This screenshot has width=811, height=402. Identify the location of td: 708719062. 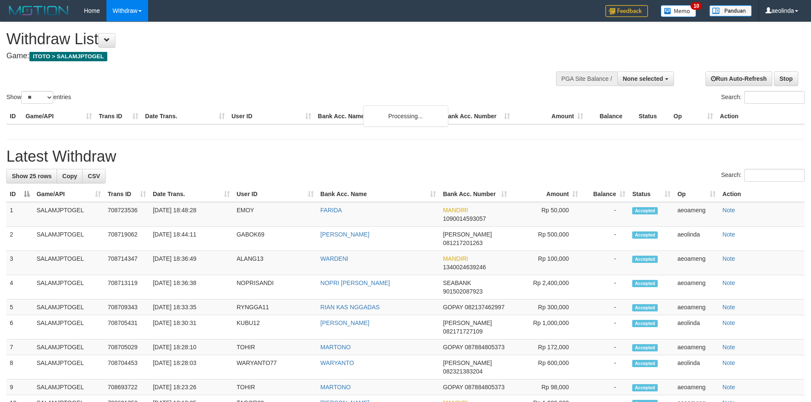
(127, 239).